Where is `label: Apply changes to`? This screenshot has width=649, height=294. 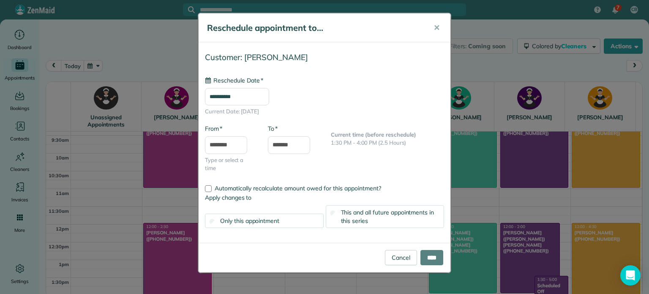
label: Apply changes to is located at coordinates (324, 197).